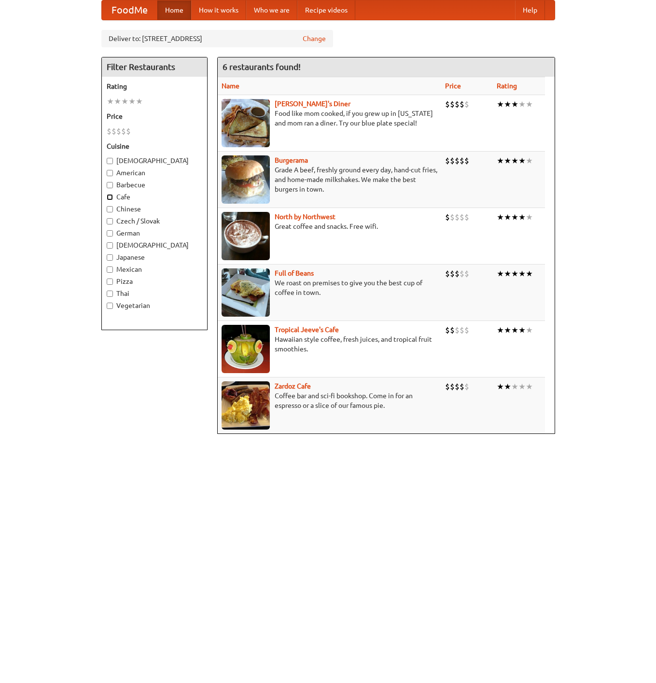 The image size is (656, 683). Describe the element at coordinates (246, 292) in the screenshot. I see `img: beans.jpg` at that location.